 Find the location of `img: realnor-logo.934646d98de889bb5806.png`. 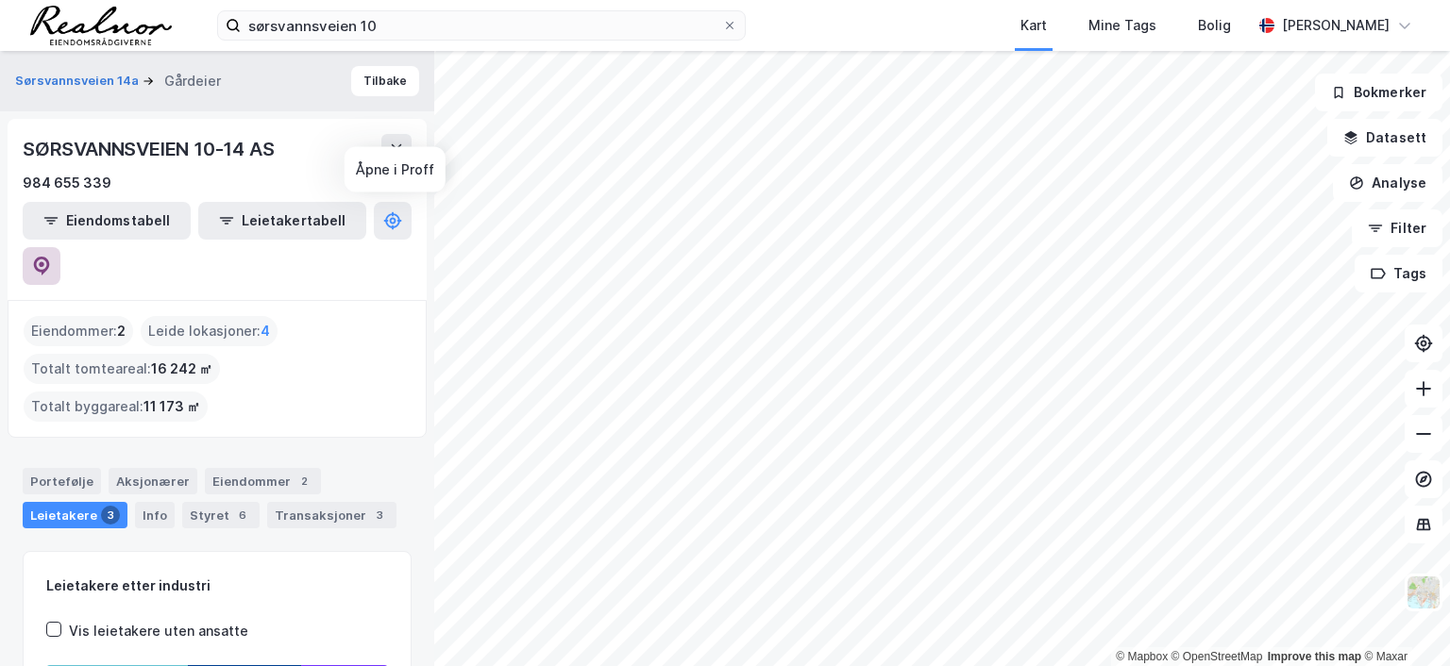

img: realnor-logo.934646d98de889bb5806.png is located at coordinates (101, 25).